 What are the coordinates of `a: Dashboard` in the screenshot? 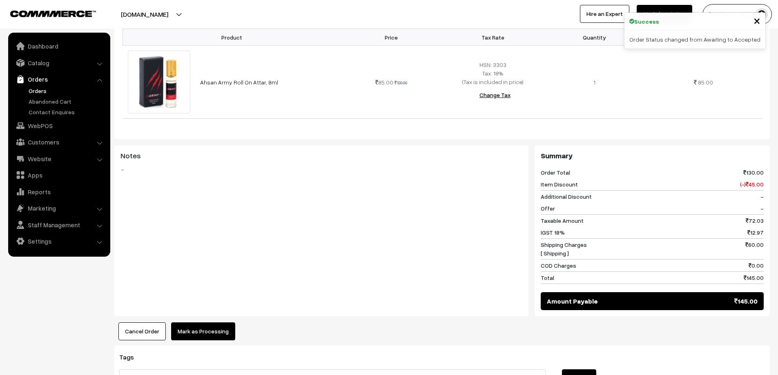 It's located at (59, 46).